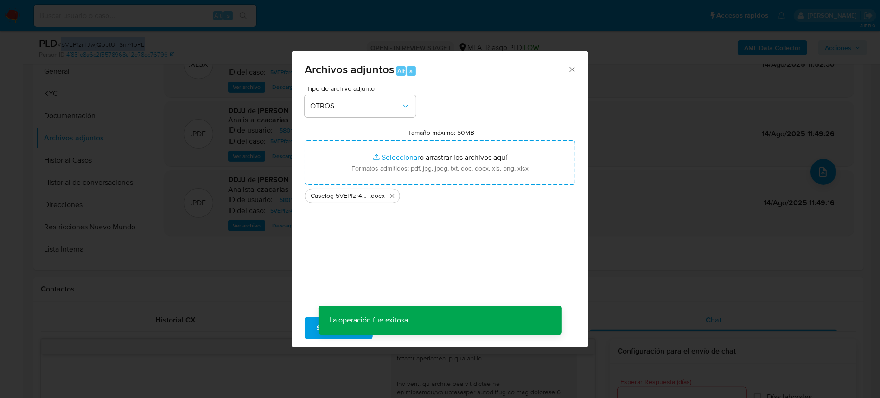 The image size is (880, 398). I want to click on span: Cancelar, so click(403, 328).